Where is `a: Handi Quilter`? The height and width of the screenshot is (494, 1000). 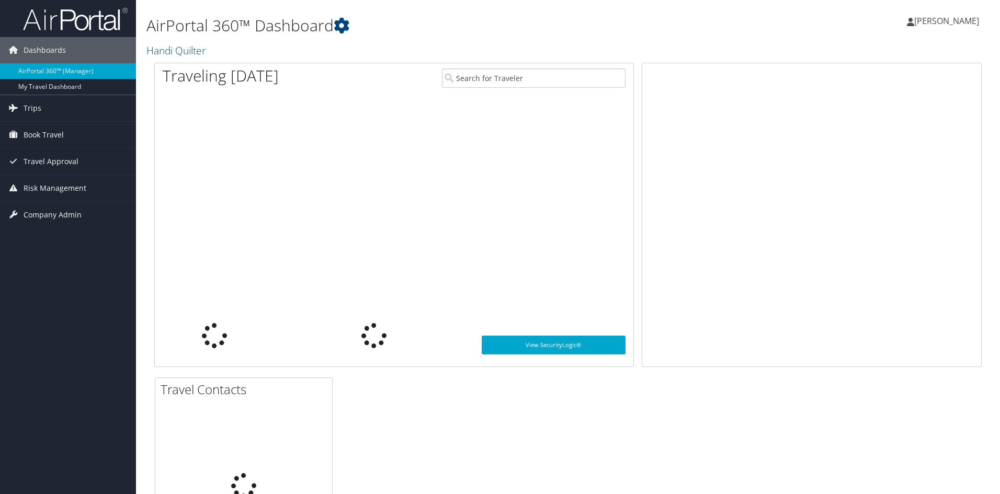
a: Handi Quilter is located at coordinates (177, 50).